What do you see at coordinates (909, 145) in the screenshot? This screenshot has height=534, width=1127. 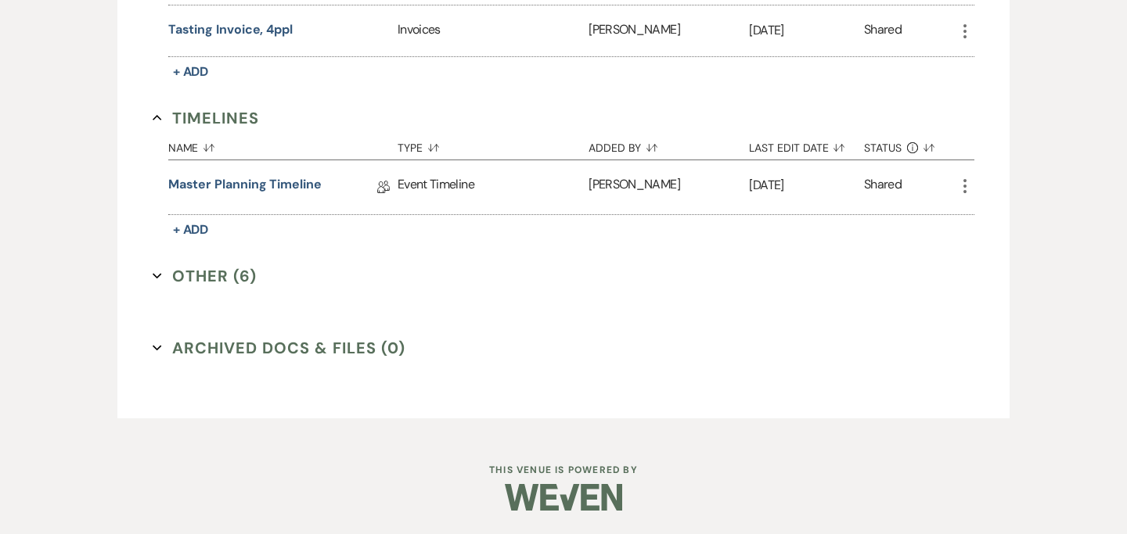 I see `button: Status` at bounding box center [909, 145].